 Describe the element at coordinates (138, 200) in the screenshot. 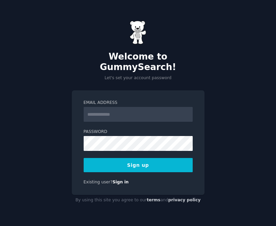

I see `div: By using this site you agree to our and` at that location.